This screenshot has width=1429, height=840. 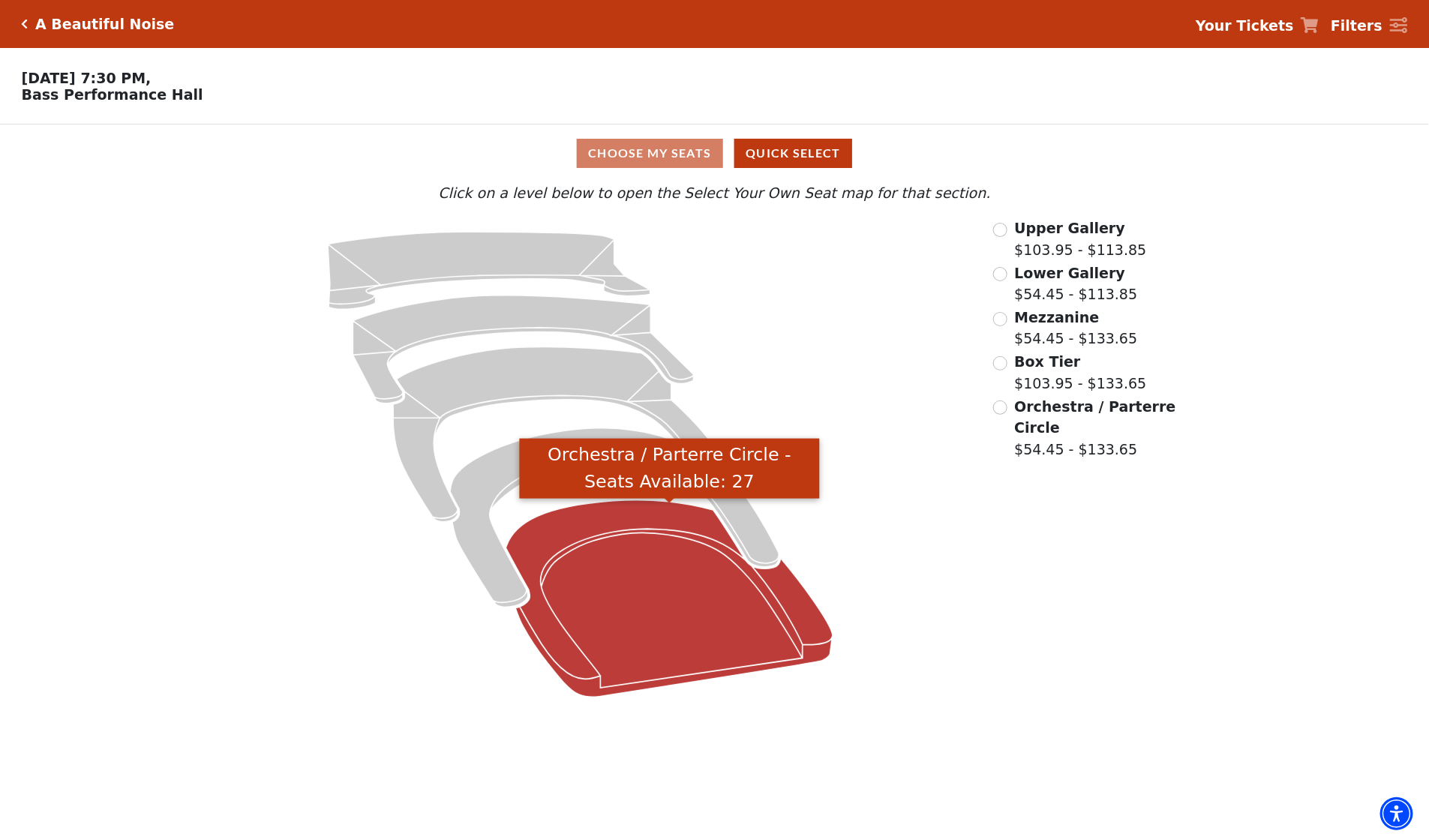 What do you see at coordinates (1075, 283) in the screenshot?
I see `label: $54.45 - $113.85` at bounding box center [1075, 283].